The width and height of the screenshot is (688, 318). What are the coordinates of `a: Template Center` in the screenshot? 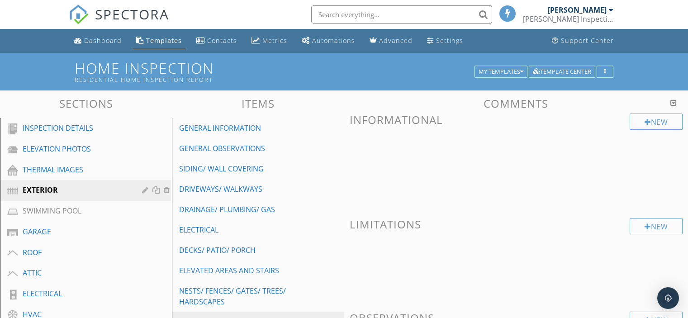 It's located at (562, 71).